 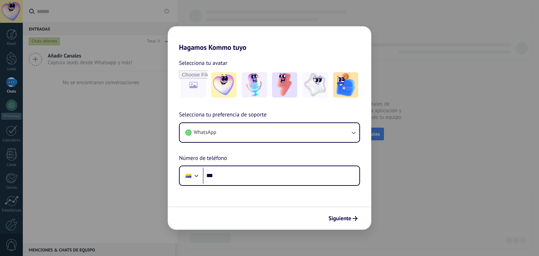 What do you see at coordinates (203, 63) in the screenshot?
I see `span: Selecciona tu avatar` at bounding box center [203, 63].